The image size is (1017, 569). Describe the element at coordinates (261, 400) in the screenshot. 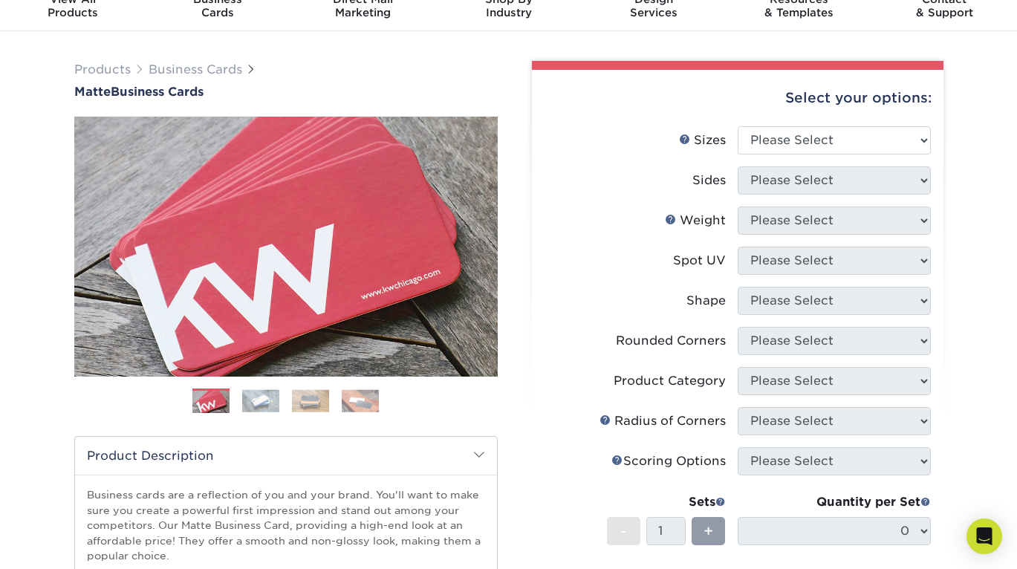

I see `img: Business Cards 02` at that location.